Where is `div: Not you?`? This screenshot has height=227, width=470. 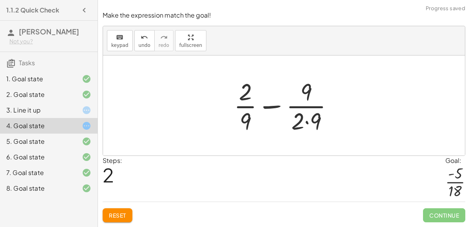 div: Not you? is located at coordinates (50, 41).